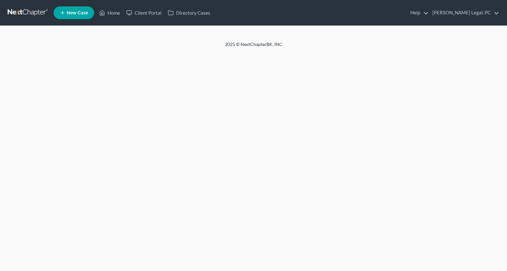 Image resolution: width=507 pixels, height=271 pixels. What do you see at coordinates (144, 13) in the screenshot?
I see `a: Client Portal` at bounding box center [144, 13].